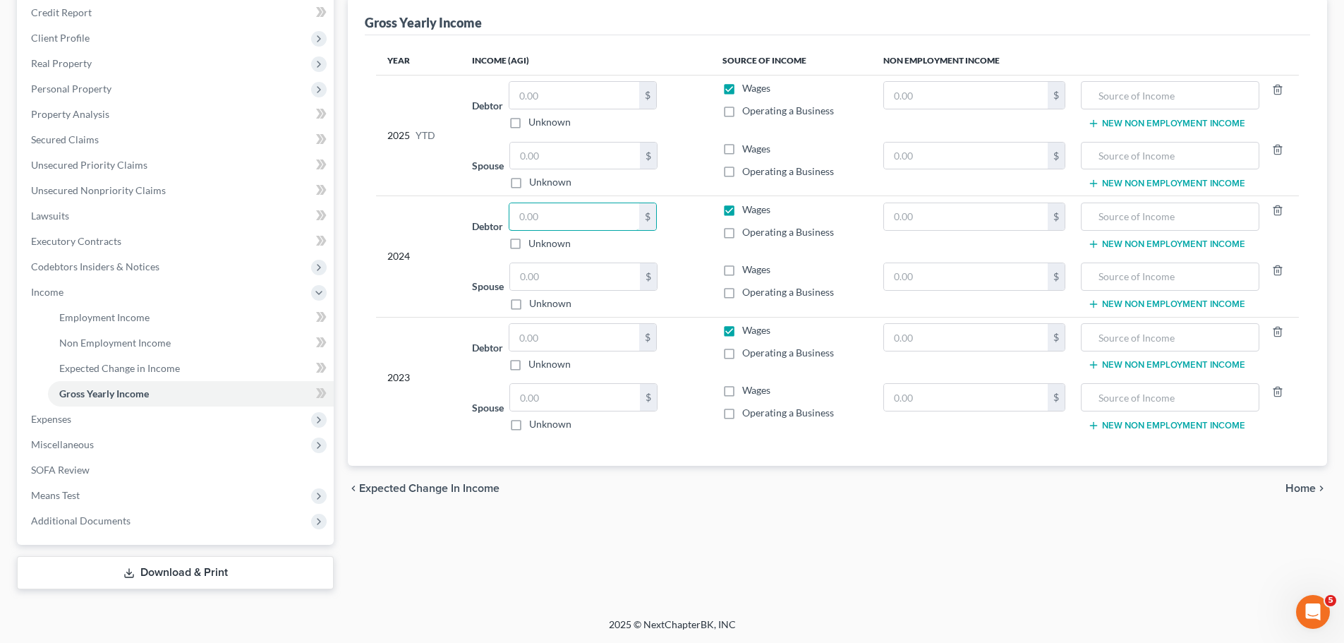 The width and height of the screenshot is (1344, 643). I want to click on div: 2024, so click(418, 256).